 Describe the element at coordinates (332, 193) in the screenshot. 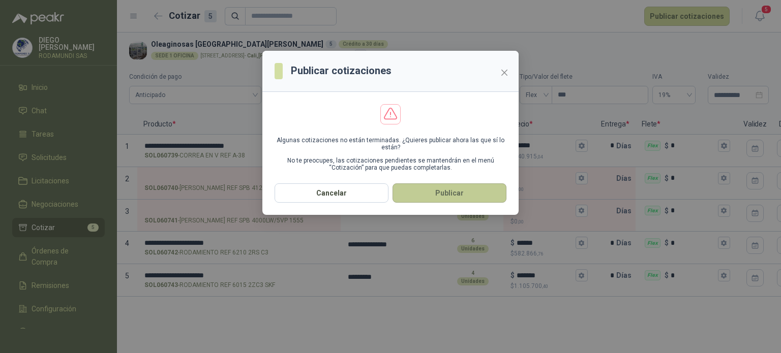

I see `button: Cancelar` at that location.